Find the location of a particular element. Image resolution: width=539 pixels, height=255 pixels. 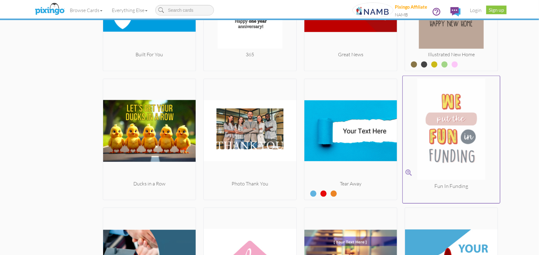

div: Tear Away is located at coordinates (351, 183).